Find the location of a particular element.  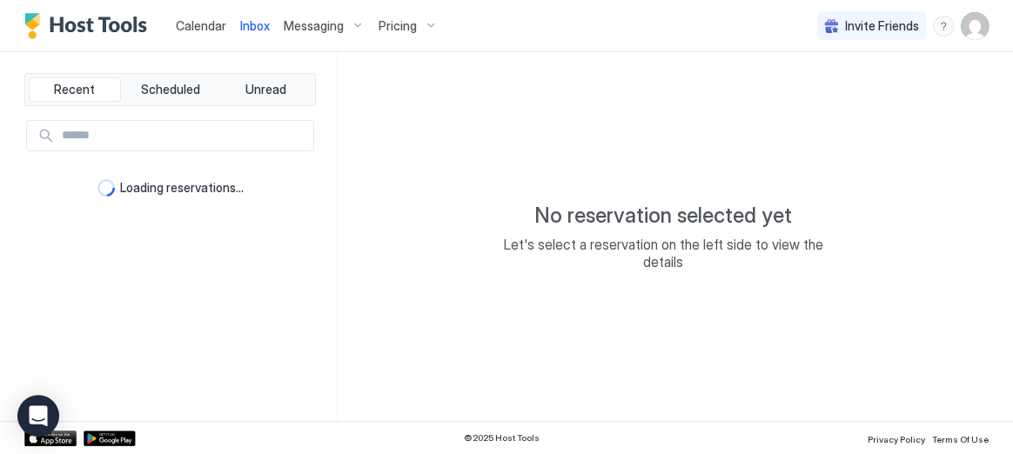

span: Loading reservations... is located at coordinates (182, 188).